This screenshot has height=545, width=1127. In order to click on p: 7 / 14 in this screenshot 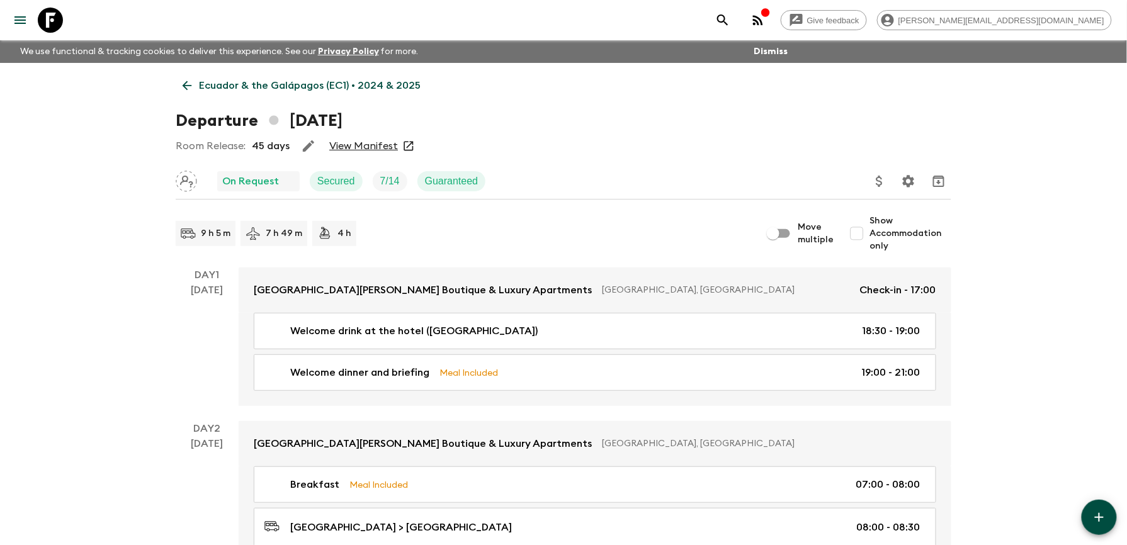, I will do `click(390, 181)`.